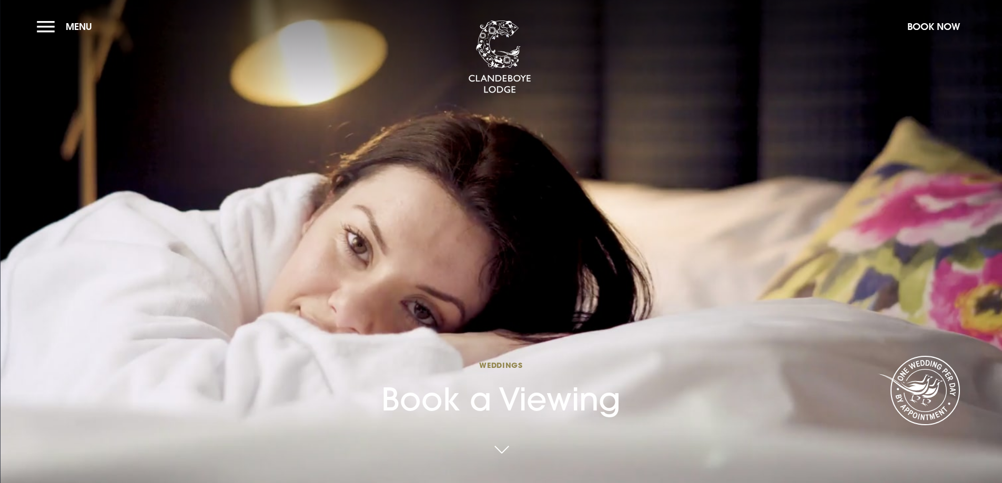  I want to click on button: Book Now, so click(933, 26).